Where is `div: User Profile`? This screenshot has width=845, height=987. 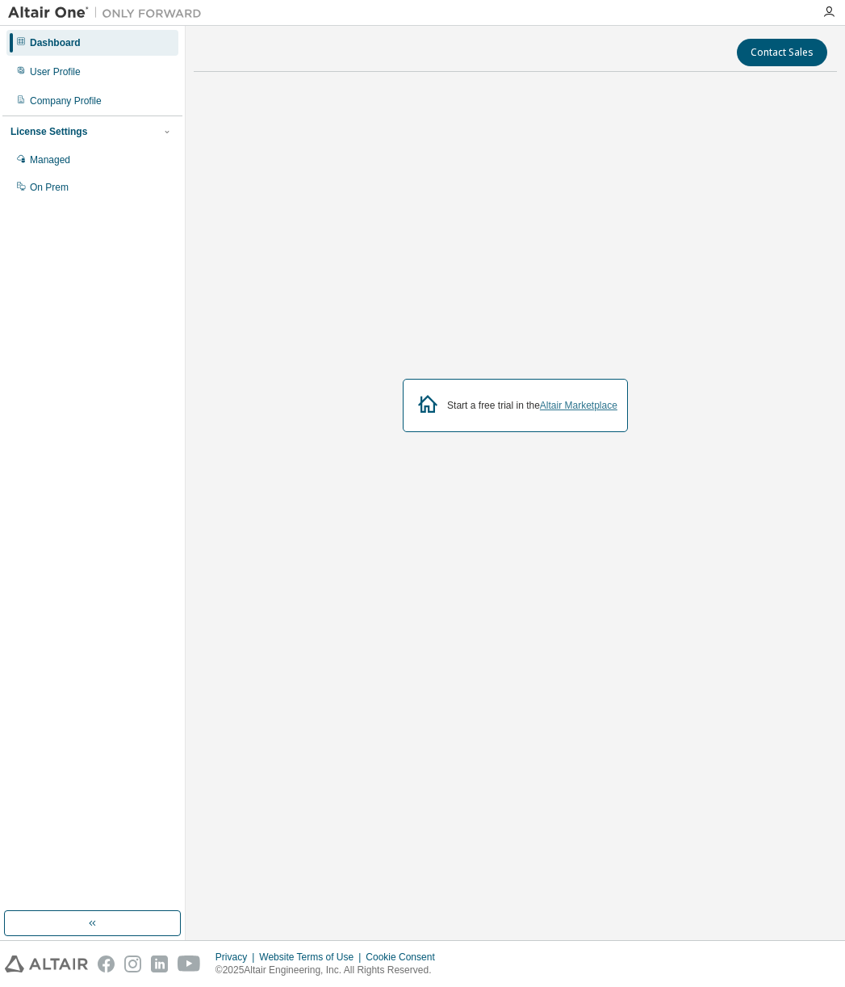
div: User Profile is located at coordinates (55, 72).